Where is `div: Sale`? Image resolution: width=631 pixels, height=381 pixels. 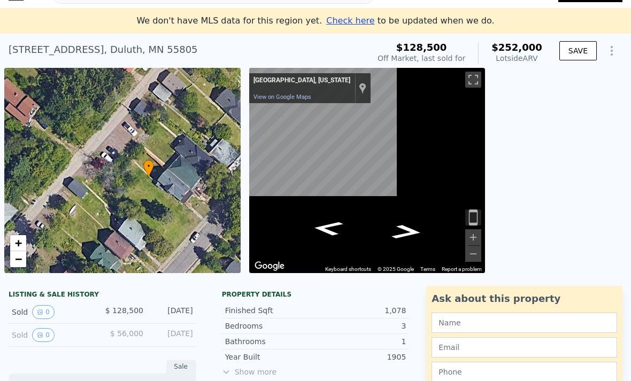
div: Sale is located at coordinates (181, 367).